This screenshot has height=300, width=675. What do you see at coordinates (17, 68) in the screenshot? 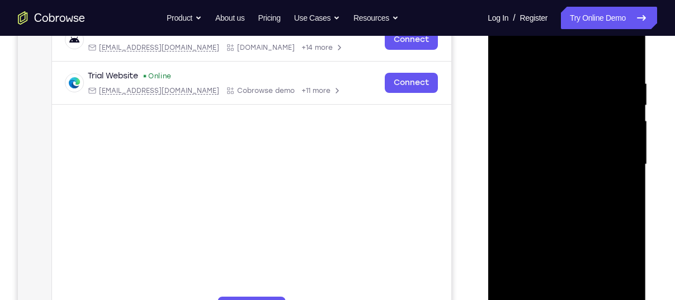
I see `a: Settings` at bounding box center [17, 68].